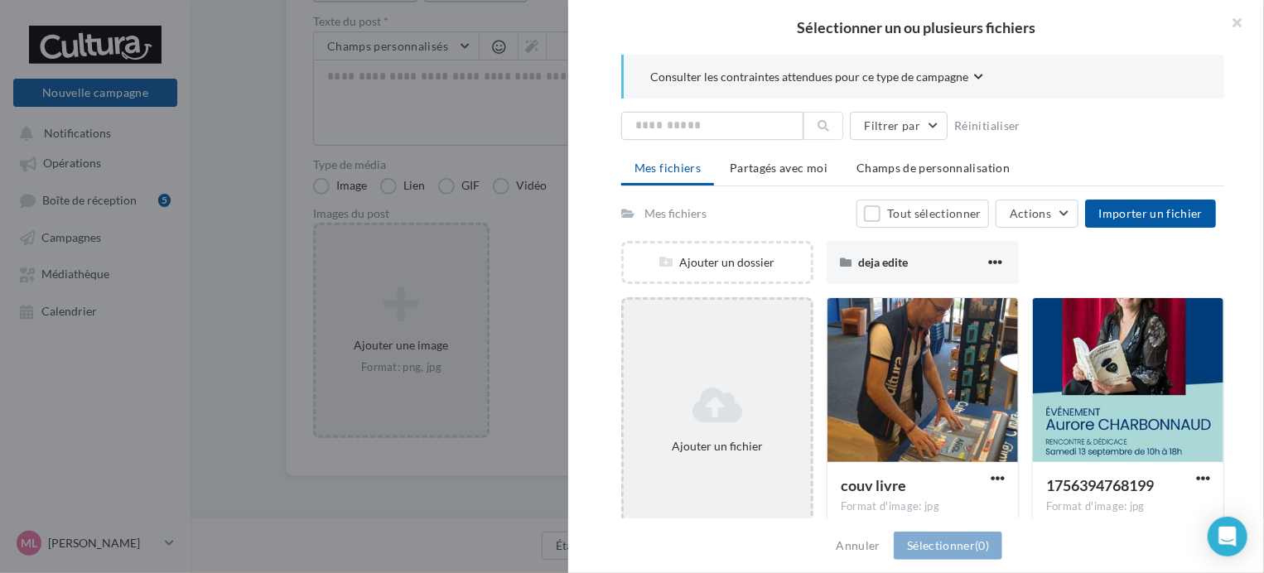 The width and height of the screenshot is (1264, 573). Describe the element at coordinates (809, 77) in the screenshot. I see `span: Consulter les contraintes attendues pour ce type de campagne` at that location.